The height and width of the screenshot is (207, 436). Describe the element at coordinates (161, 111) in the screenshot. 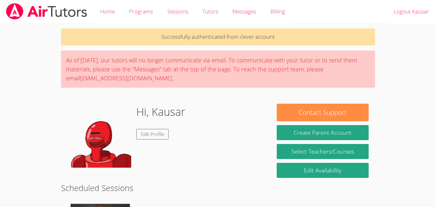

I see `h1: Hi, Kausar` at that location.